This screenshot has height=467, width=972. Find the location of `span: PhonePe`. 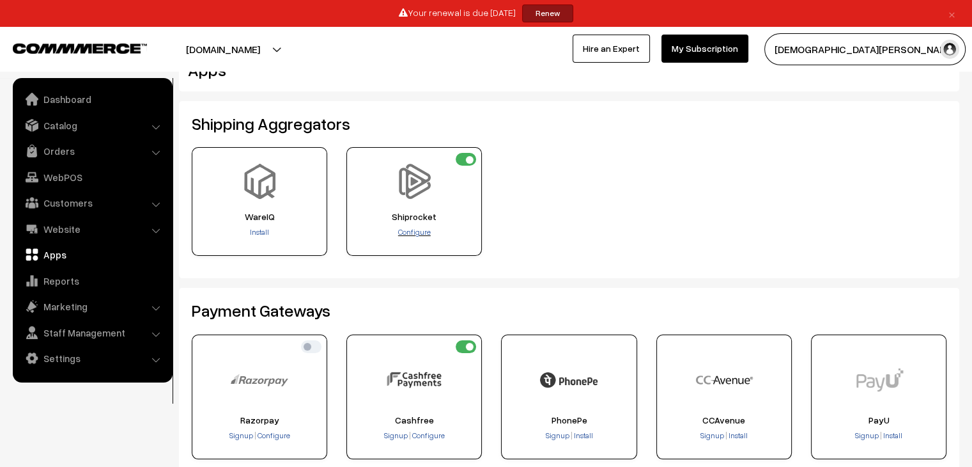

span: PhonePe is located at coordinates (569, 420).